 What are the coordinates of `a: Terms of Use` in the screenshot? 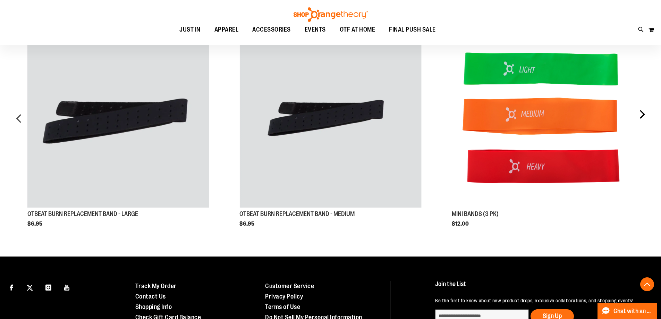 It's located at (283, 307).